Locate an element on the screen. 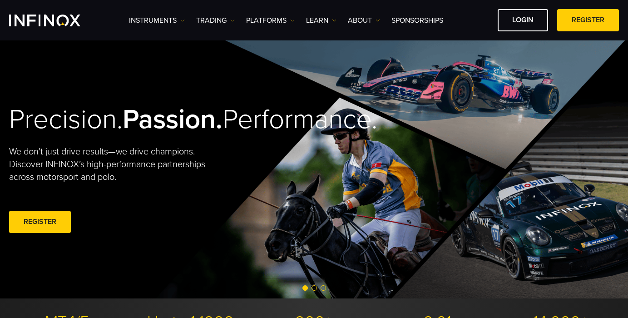 Image resolution: width=628 pixels, height=318 pixels. span: Go to slide 3 is located at coordinates (323, 288).